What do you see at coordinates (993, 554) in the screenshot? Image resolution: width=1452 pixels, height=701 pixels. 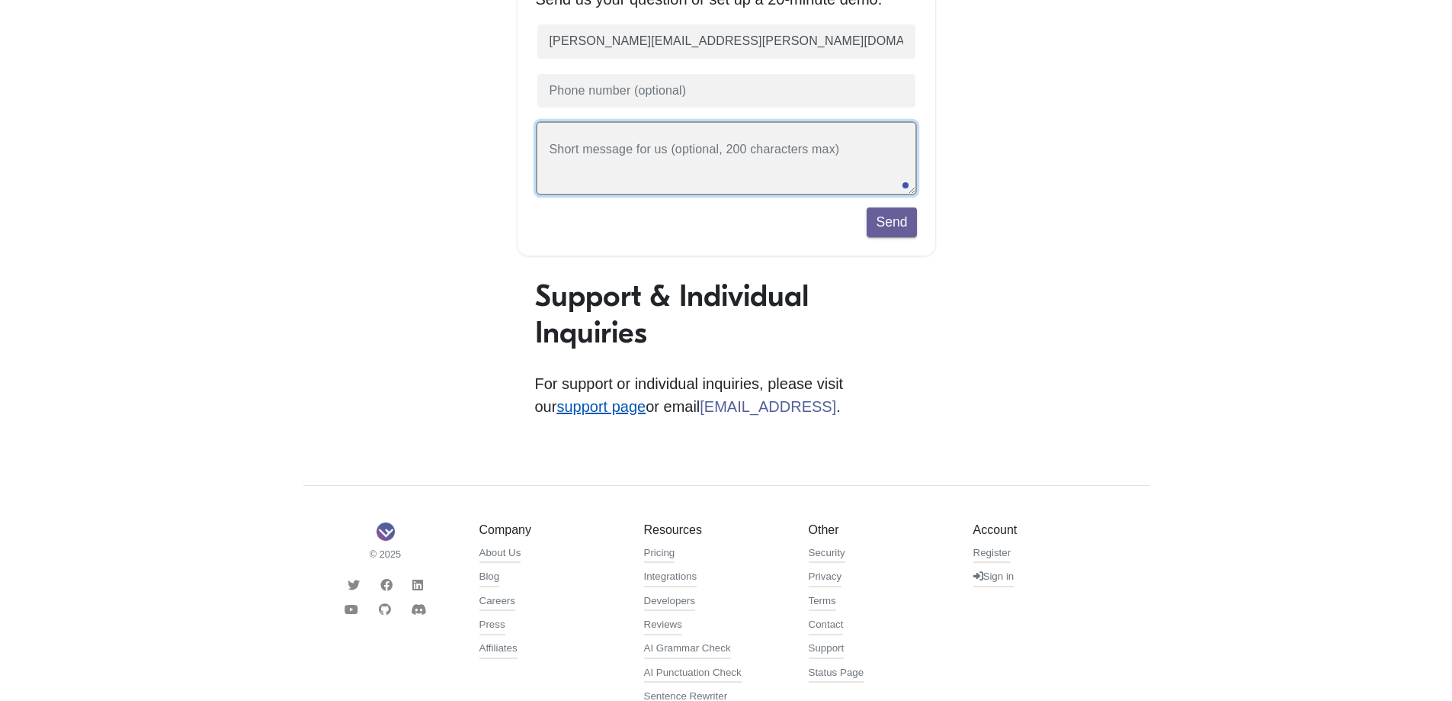 I see `a: Register` at bounding box center [993, 554].